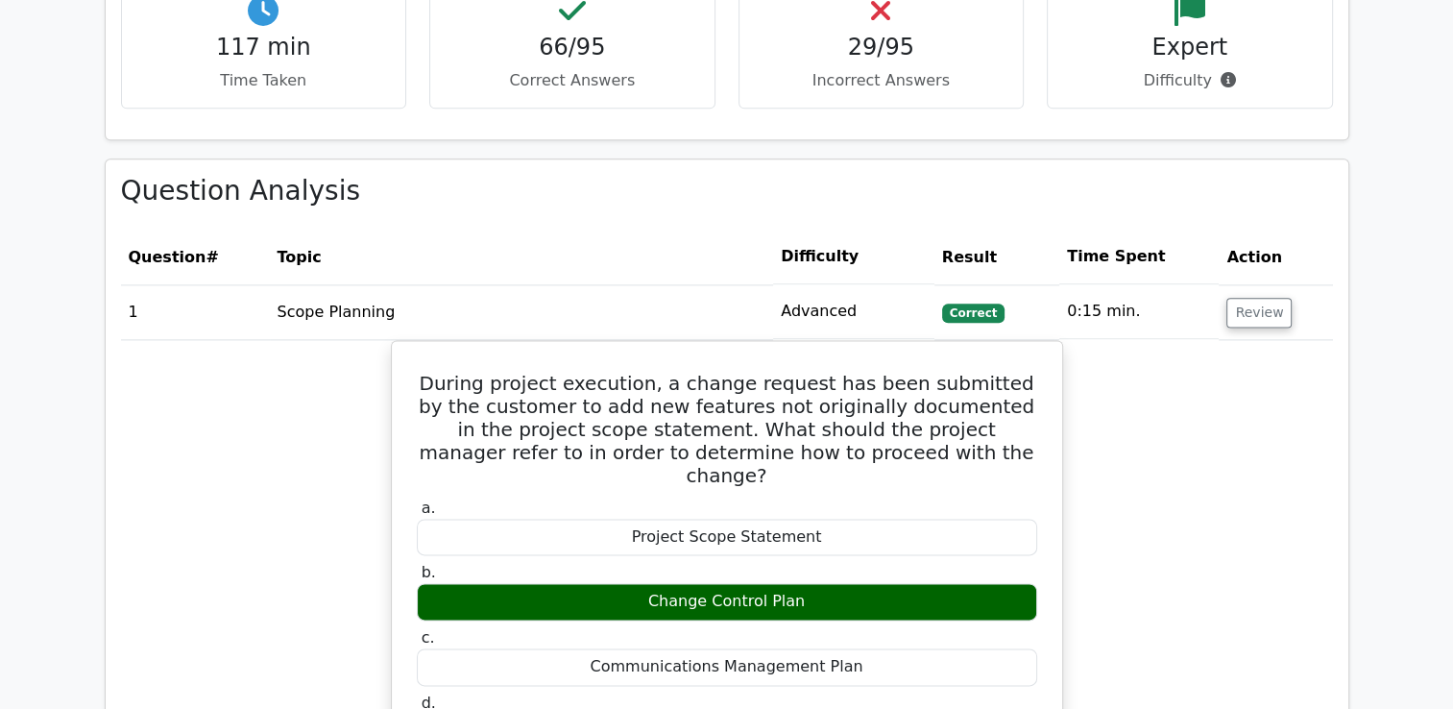 This screenshot has width=1453, height=709. What do you see at coordinates (854, 311) in the screenshot?
I see `td: Advanced` at bounding box center [854, 311].